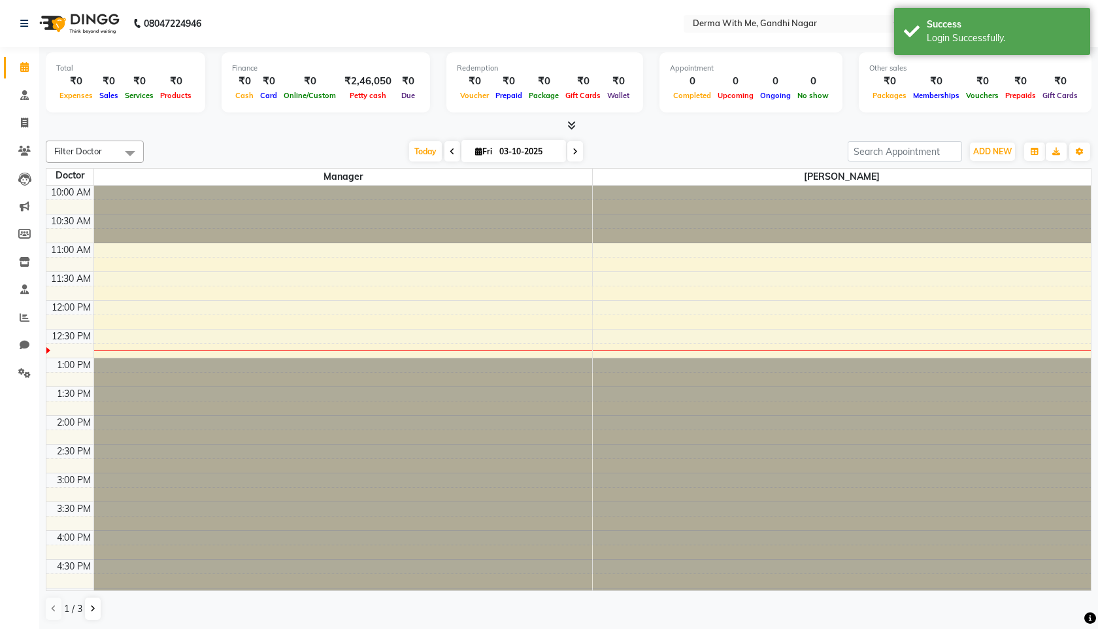  Describe the element at coordinates (74, 537) in the screenshot. I see `div: 4:00 PM` at that location.